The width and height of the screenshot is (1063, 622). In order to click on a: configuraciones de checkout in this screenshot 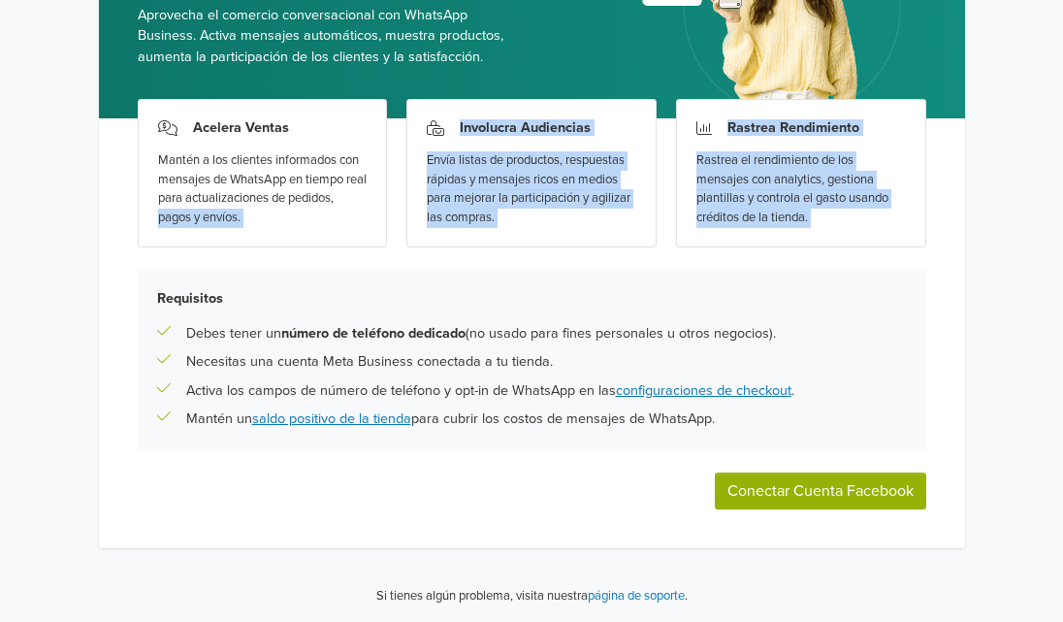, I will do `click(703, 390)`.